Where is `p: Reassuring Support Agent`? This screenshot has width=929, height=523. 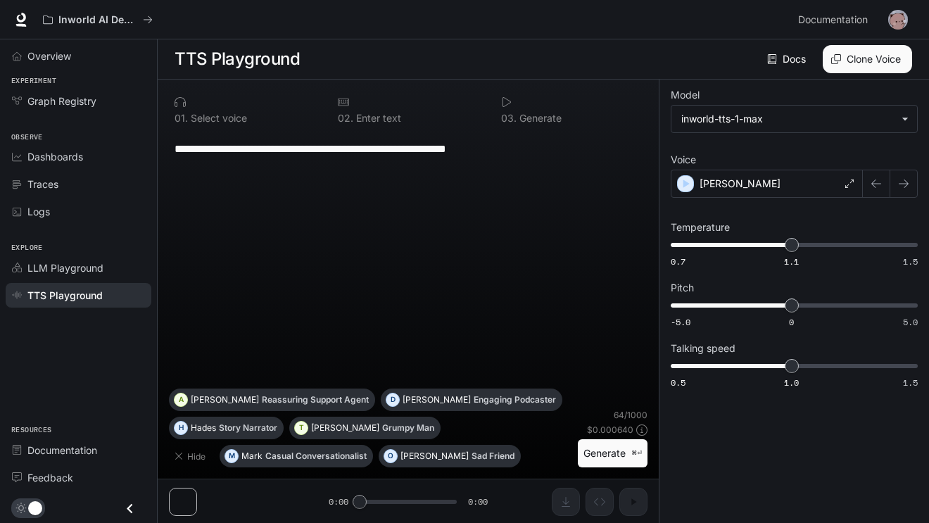
p: Reassuring Support Agent is located at coordinates (315, 400).